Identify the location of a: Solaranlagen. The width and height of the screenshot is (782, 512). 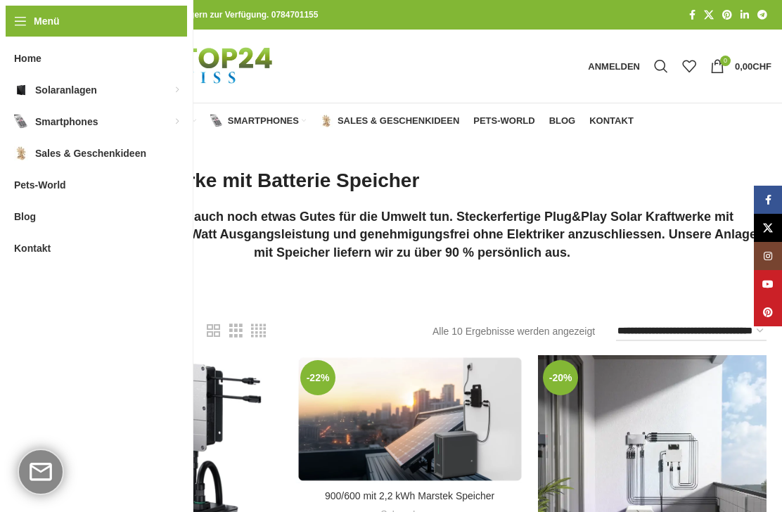
(145, 121).